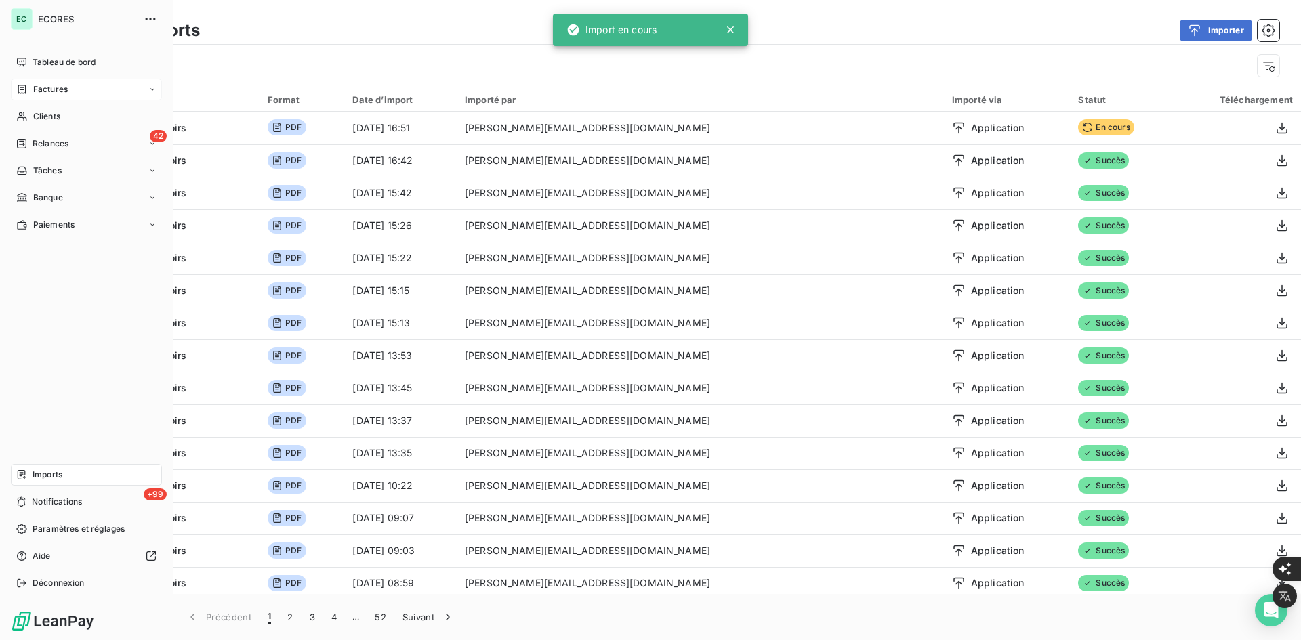 This screenshot has width=1301, height=640. I want to click on span: ECORES, so click(87, 19).